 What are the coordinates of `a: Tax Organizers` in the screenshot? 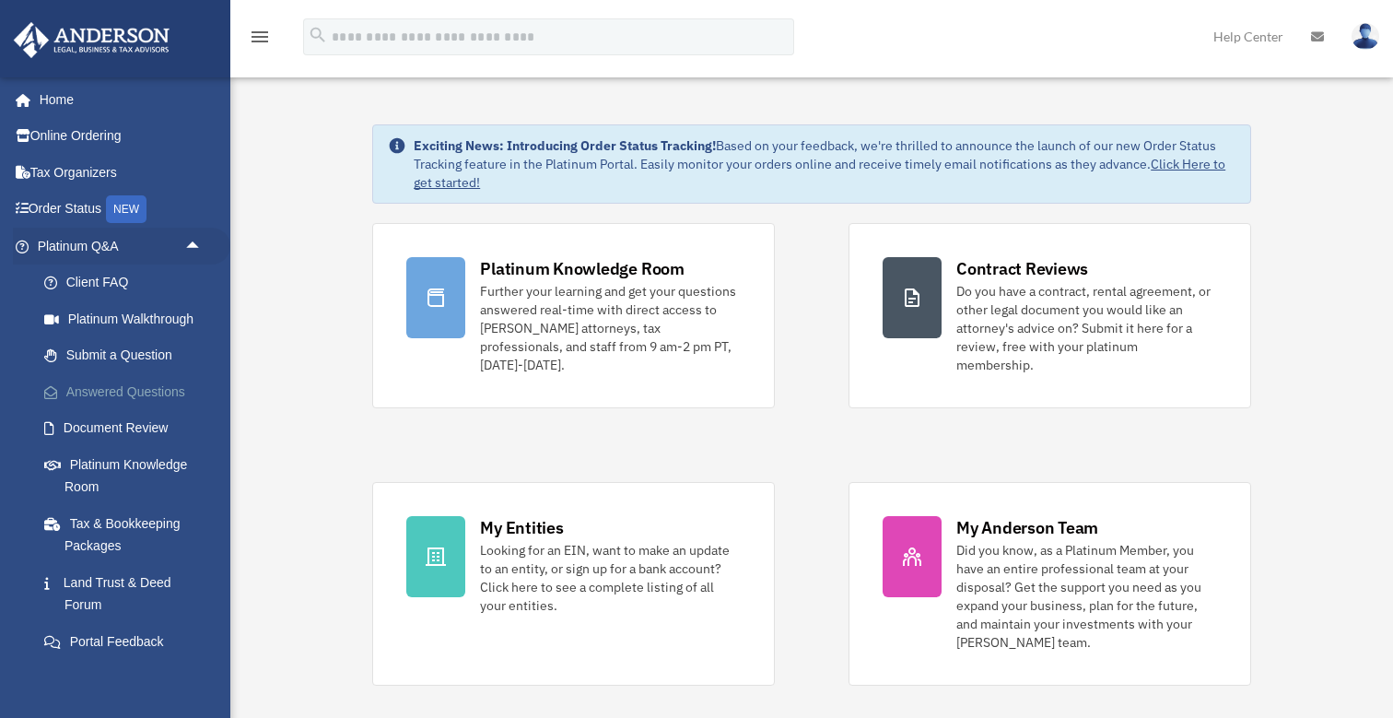 It's located at (122, 172).